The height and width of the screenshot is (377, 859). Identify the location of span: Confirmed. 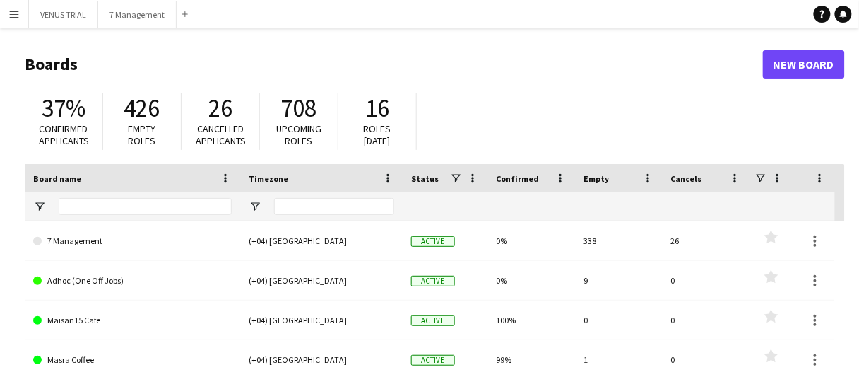
(517, 178).